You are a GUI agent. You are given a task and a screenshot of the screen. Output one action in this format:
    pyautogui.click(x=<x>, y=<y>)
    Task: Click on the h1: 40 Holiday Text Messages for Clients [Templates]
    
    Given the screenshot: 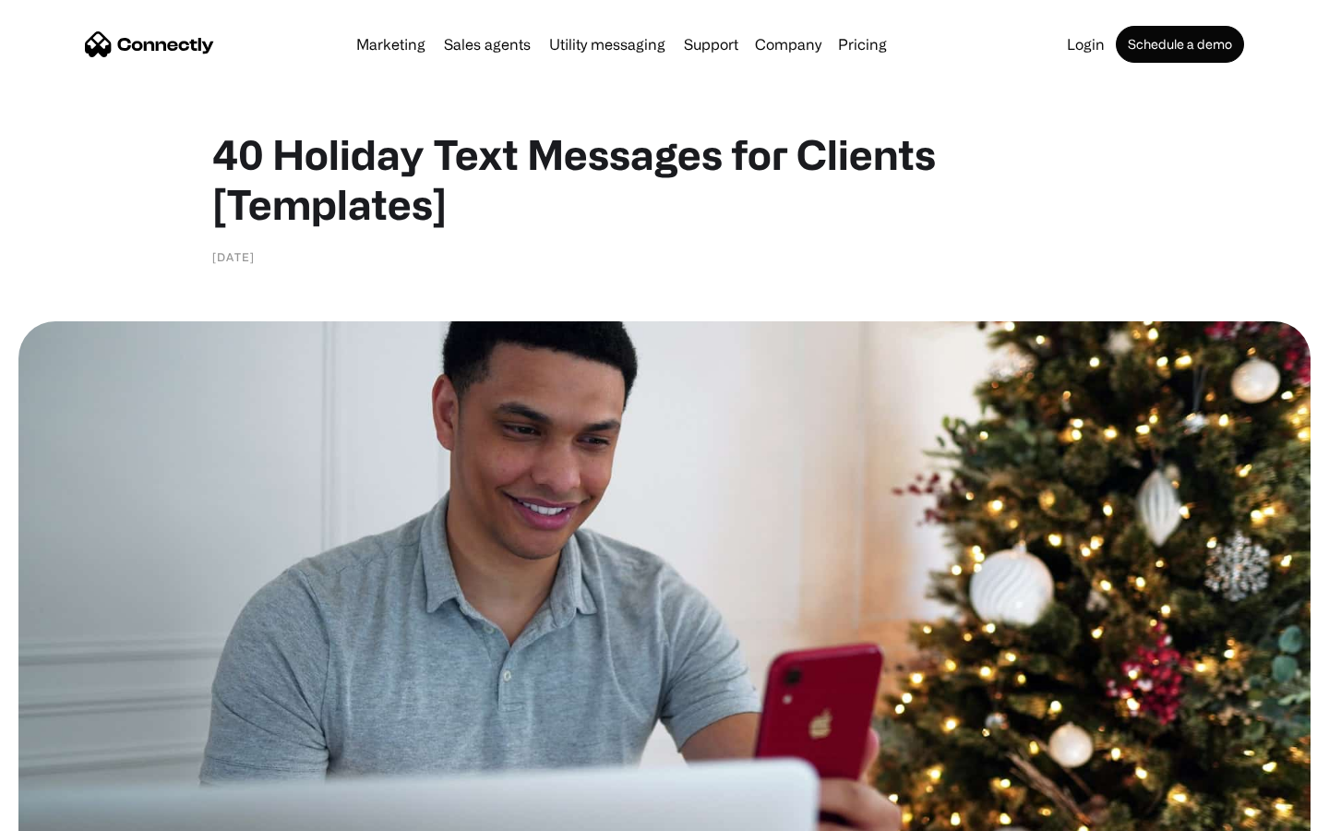 What is the action you would take?
    pyautogui.click(x=665, y=179)
    